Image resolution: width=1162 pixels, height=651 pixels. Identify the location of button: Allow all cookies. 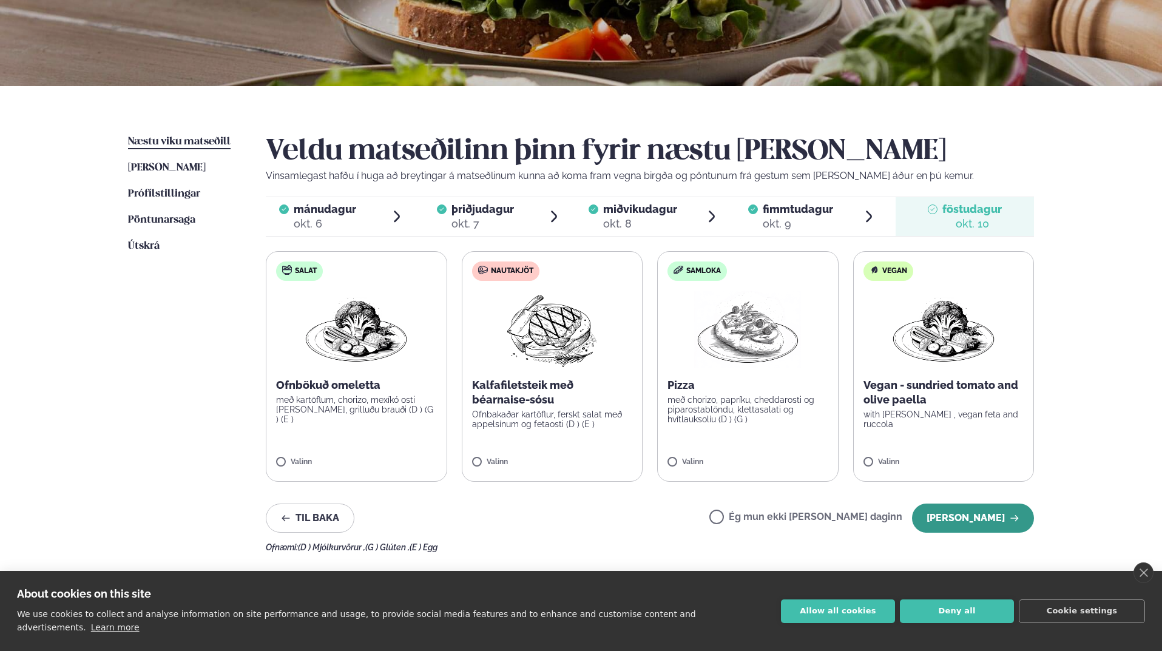
(838, 611).